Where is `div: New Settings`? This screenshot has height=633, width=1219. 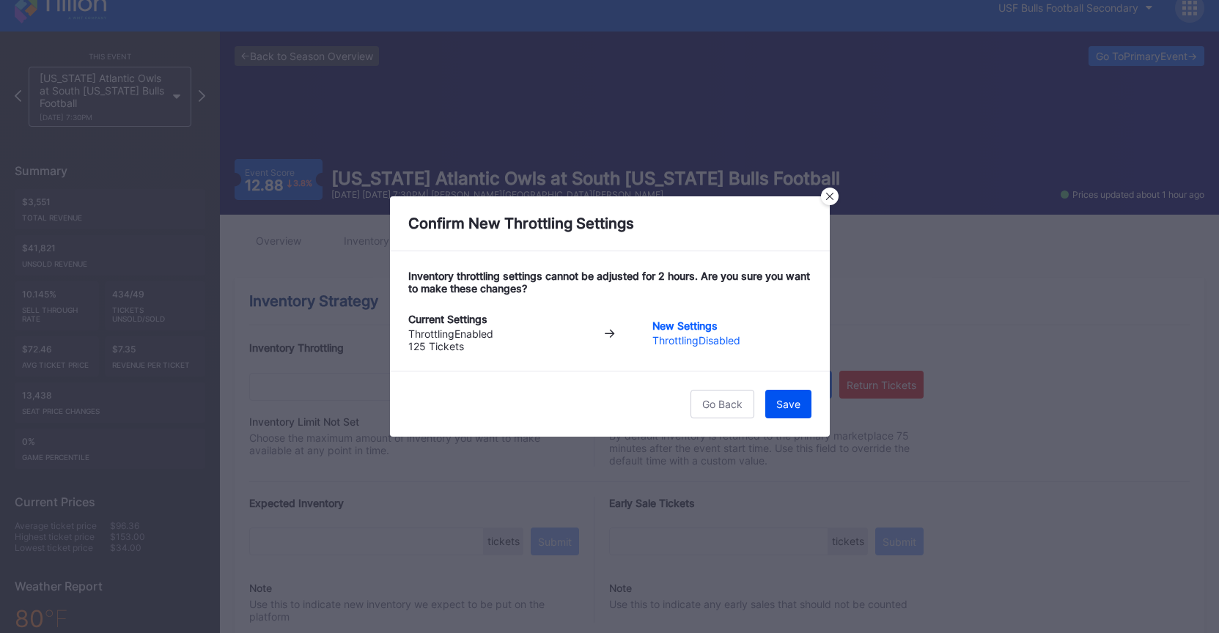
div: New Settings is located at coordinates (732, 325).